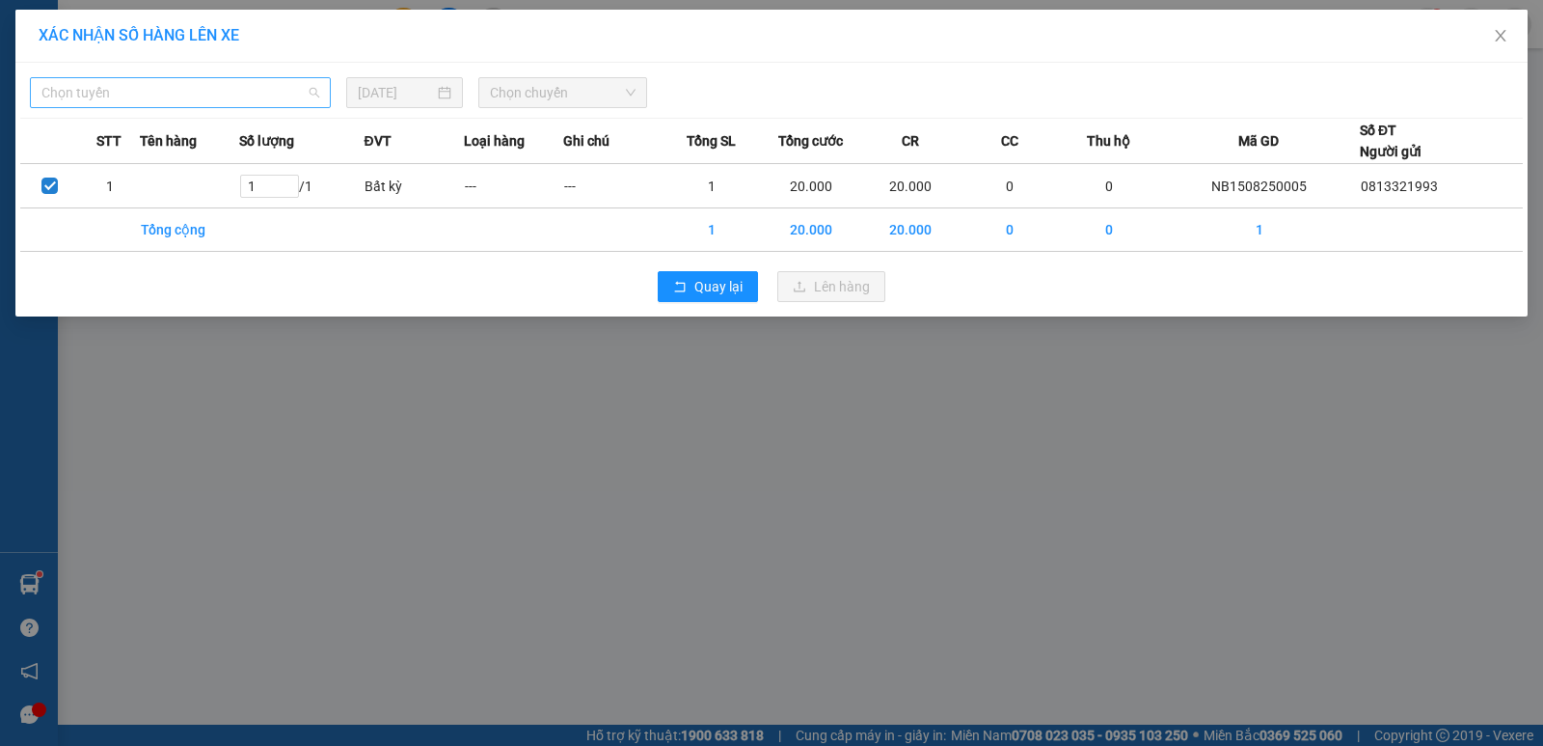 This screenshot has height=746, width=1543. I want to click on span: Chọn tuyến, so click(180, 93).